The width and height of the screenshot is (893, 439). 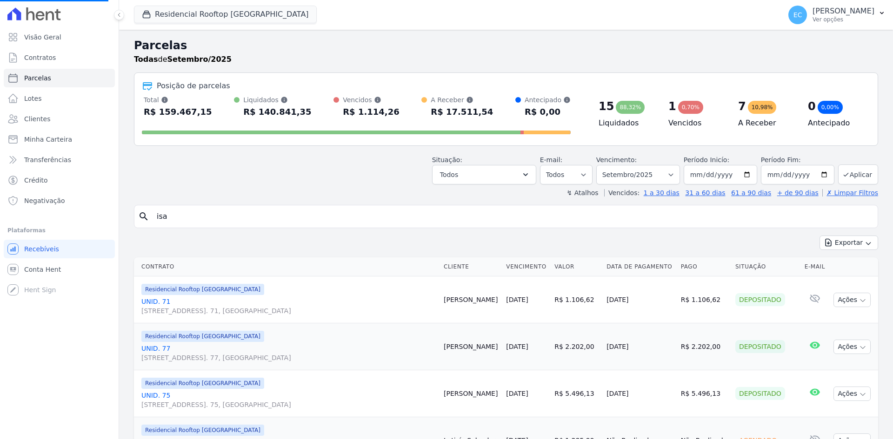 I want to click on div: A Receber, so click(x=462, y=100).